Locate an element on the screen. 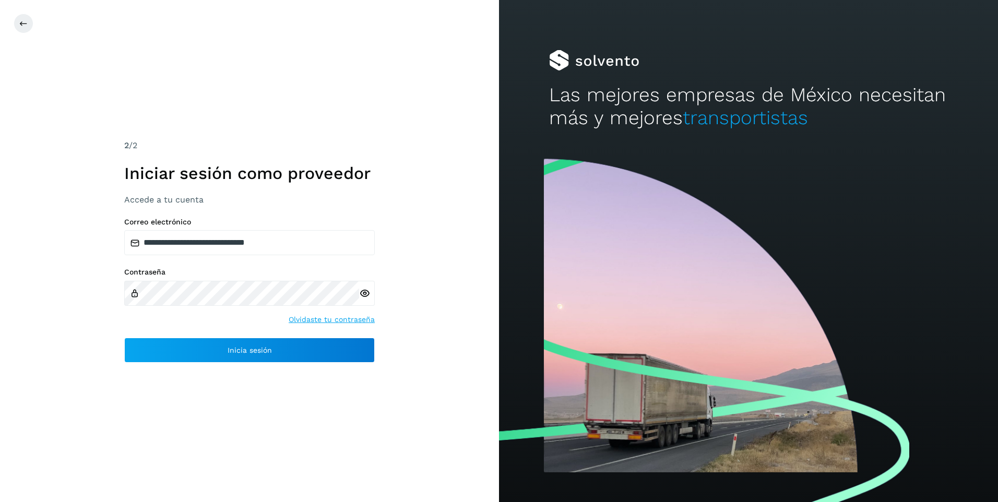  h3: Accede a tu cuenta is located at coordinates (249, 199).